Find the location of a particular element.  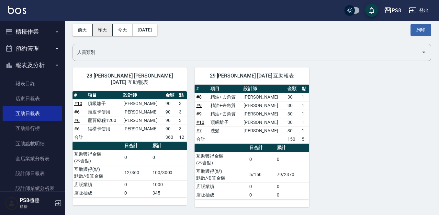

a: 設計師業績分析表 is located at coordinates (32, 188).